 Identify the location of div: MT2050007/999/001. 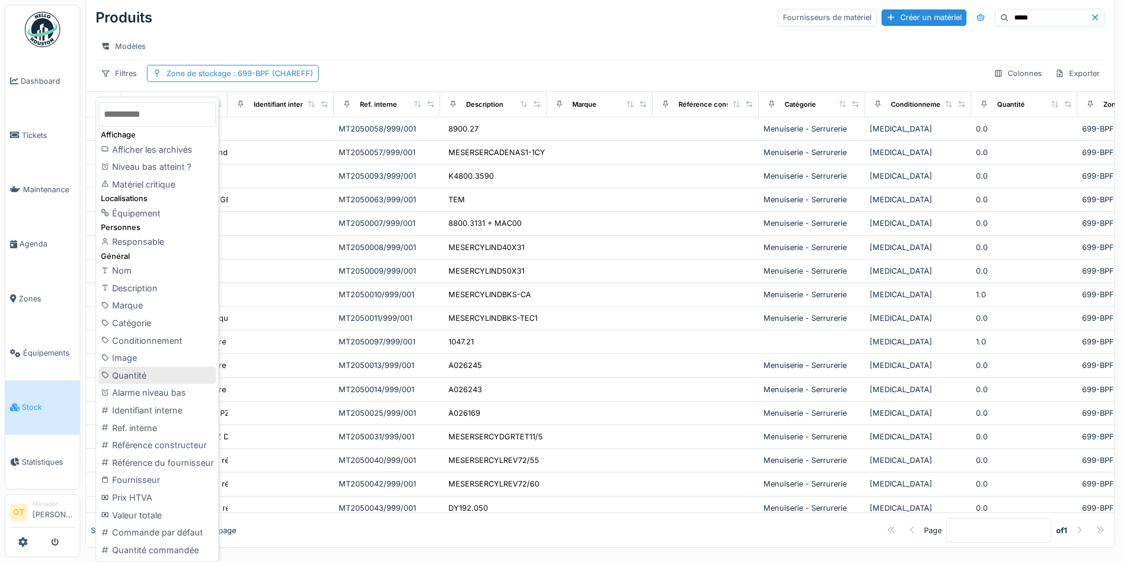
(387, 223).